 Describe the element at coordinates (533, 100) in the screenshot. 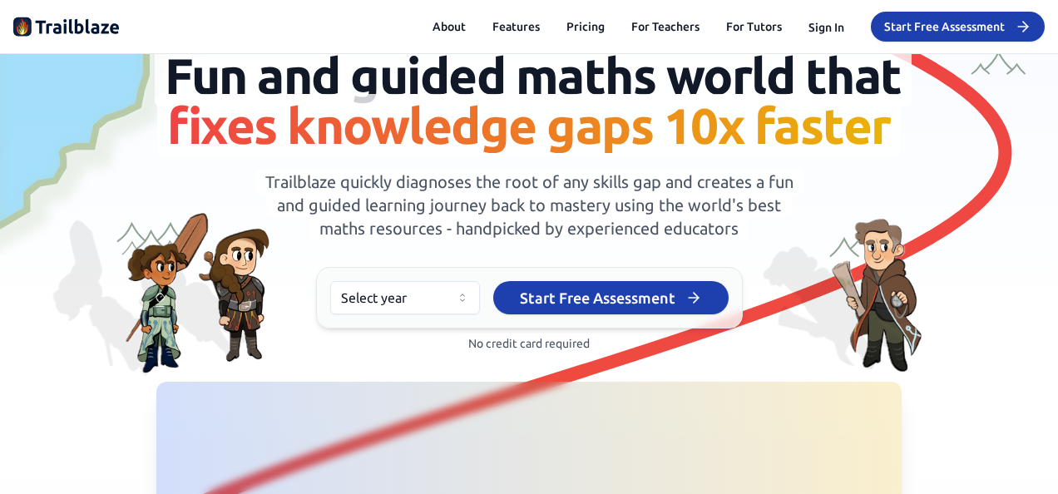

I see `span: Fun and guided maths world that` at that location.